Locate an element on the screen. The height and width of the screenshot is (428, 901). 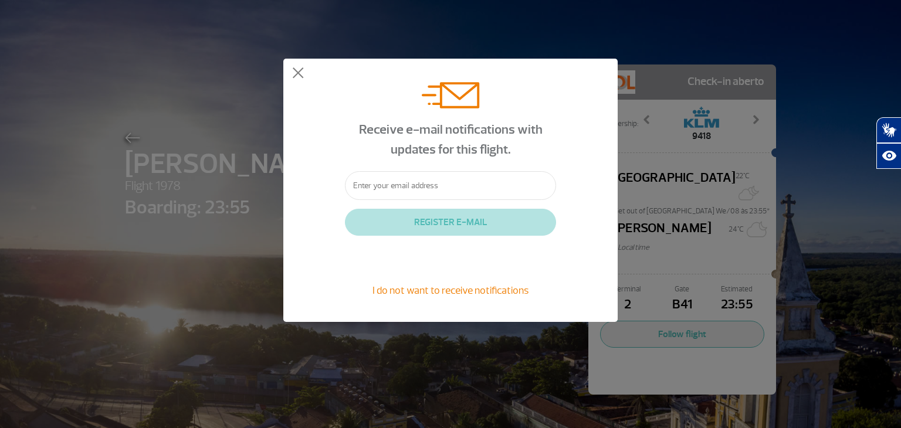
input: Enter your email address is located at coordinates (451, 185).